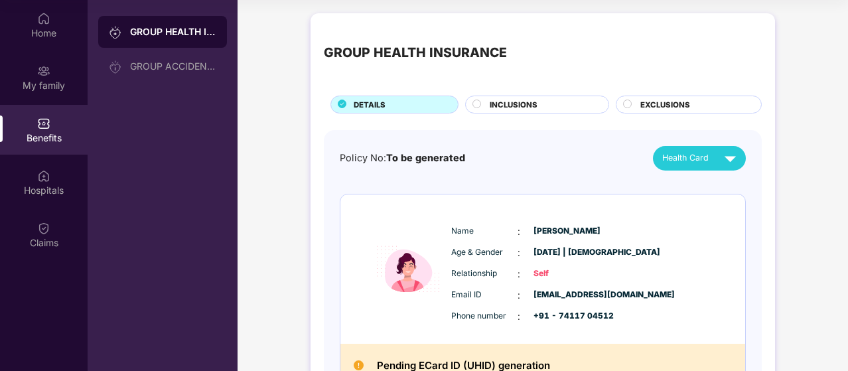 The height and width of the screenshot is (371, 848). I want to click on div: GROUP ACCIDENTAL INSURANCE, so click(173, 66).